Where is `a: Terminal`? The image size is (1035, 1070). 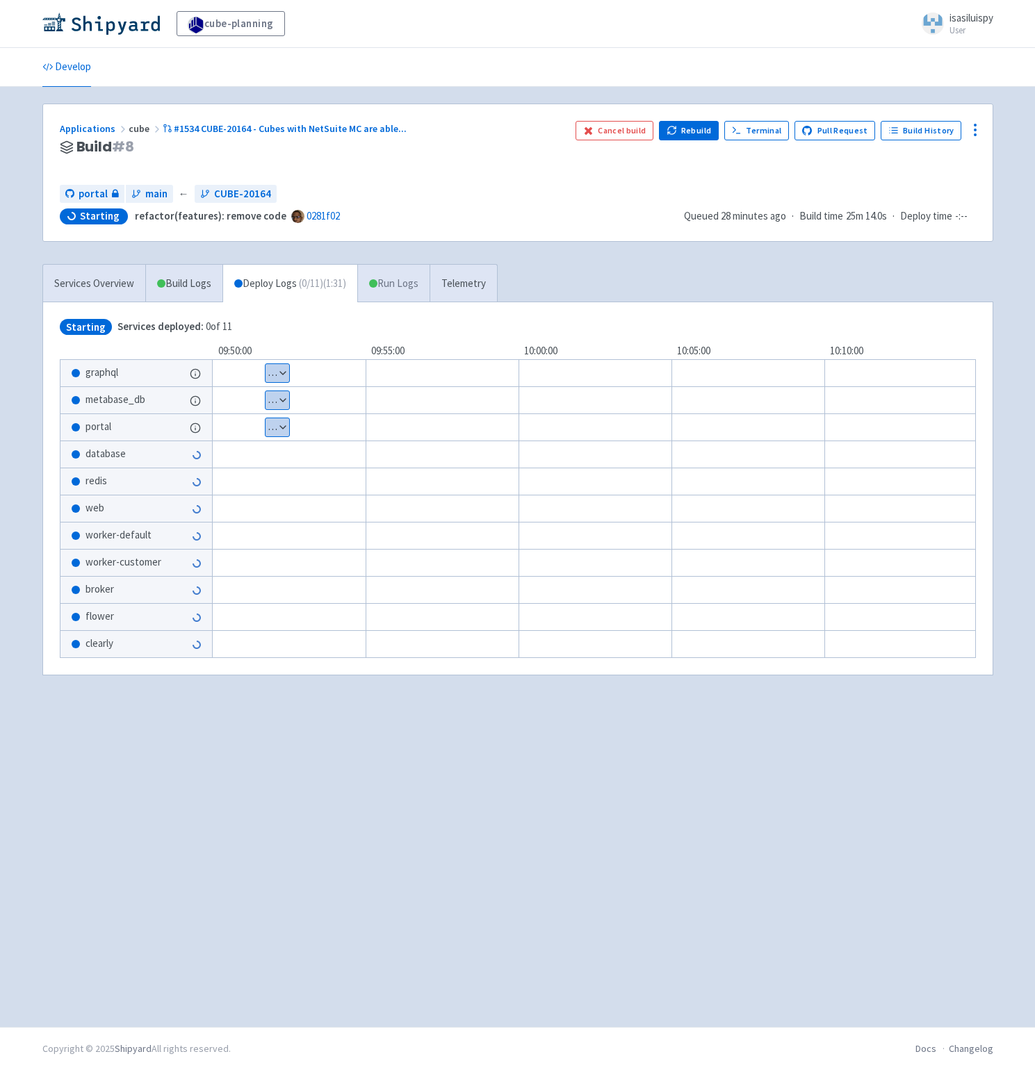
a: Terminal is located at coordinates (756, 131).